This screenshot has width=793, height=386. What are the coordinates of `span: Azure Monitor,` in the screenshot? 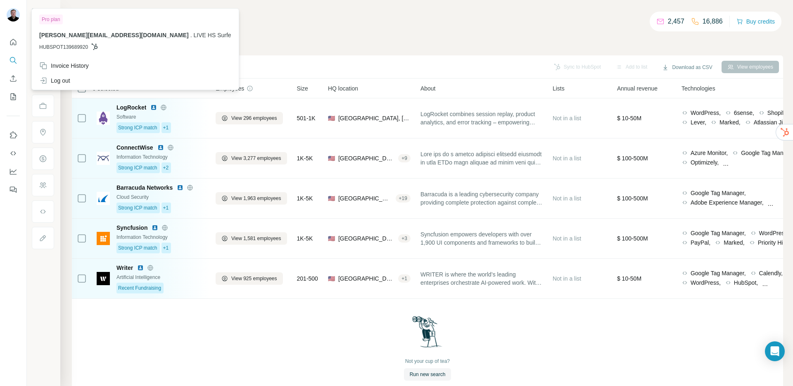 It's located at (710, 153).